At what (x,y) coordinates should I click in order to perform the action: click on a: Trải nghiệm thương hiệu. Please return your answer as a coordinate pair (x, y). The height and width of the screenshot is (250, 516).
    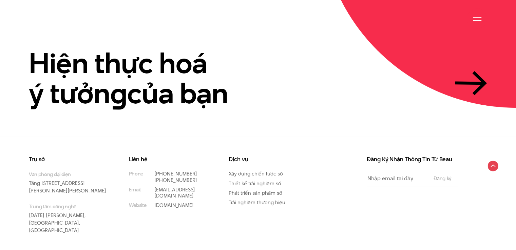
    Looking at the image, I should click on (257, 203).